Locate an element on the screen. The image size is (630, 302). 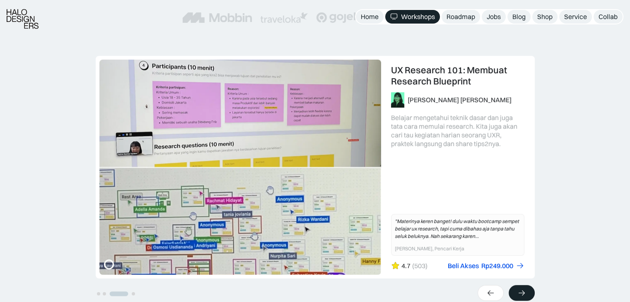
div: (503) is located at coordinates (420, 266).